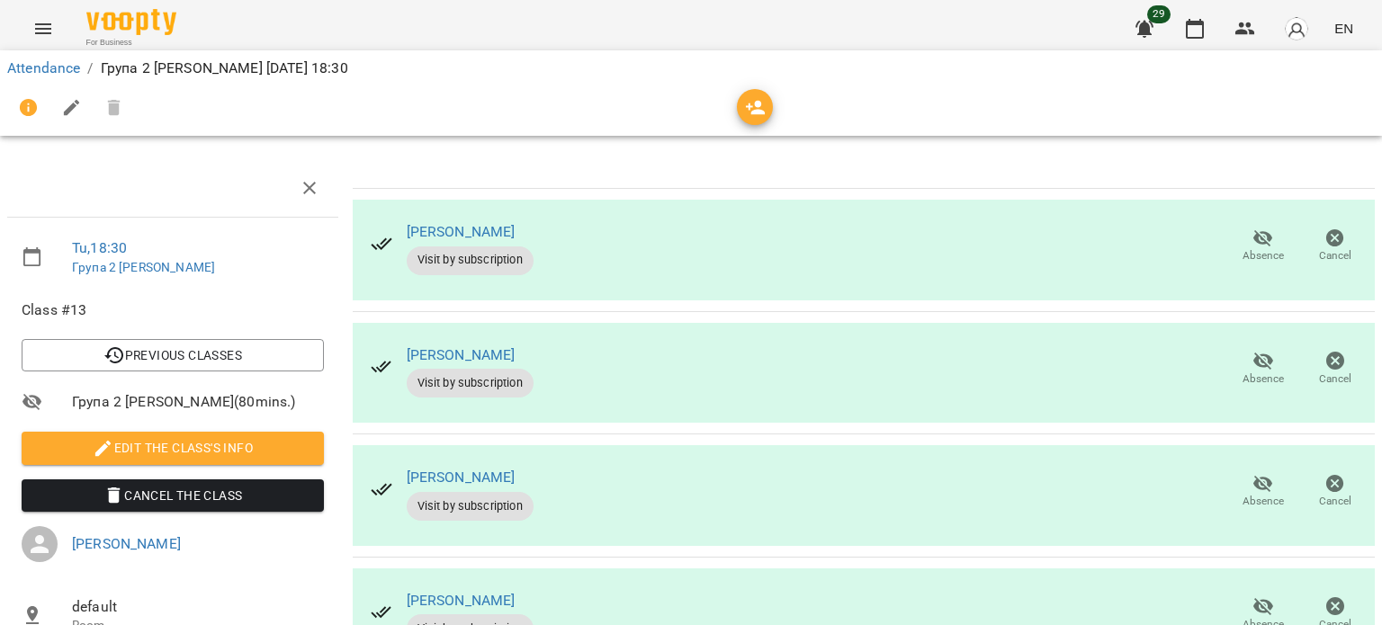  What do you see at coordinates (1343, 28) in the screenshot?
I see `span: EN` at bounding box center [1343, 28].